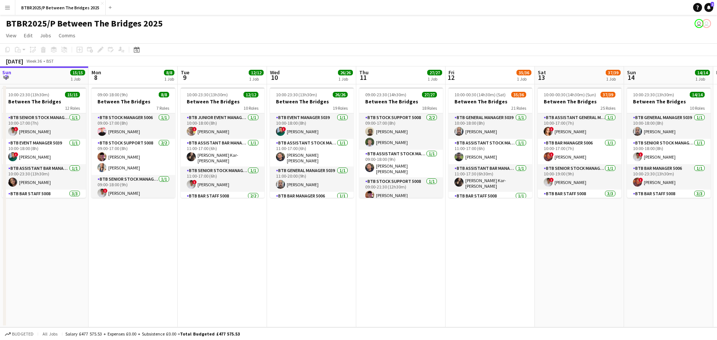  I want to click on a: Edit, so click(28, 35).